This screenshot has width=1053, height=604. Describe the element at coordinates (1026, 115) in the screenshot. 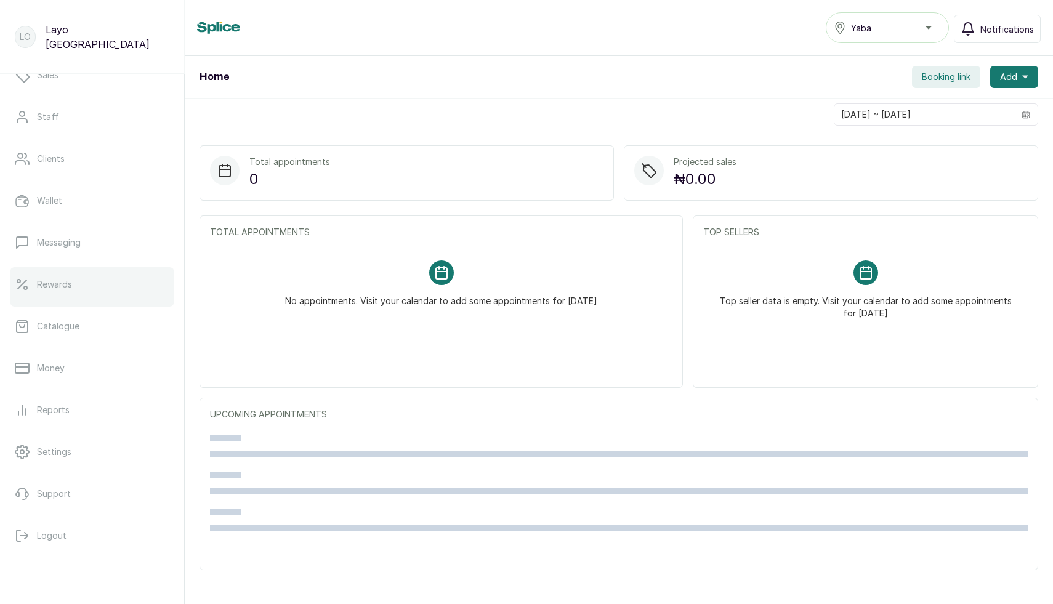

I see `svg: calendar` at that location.